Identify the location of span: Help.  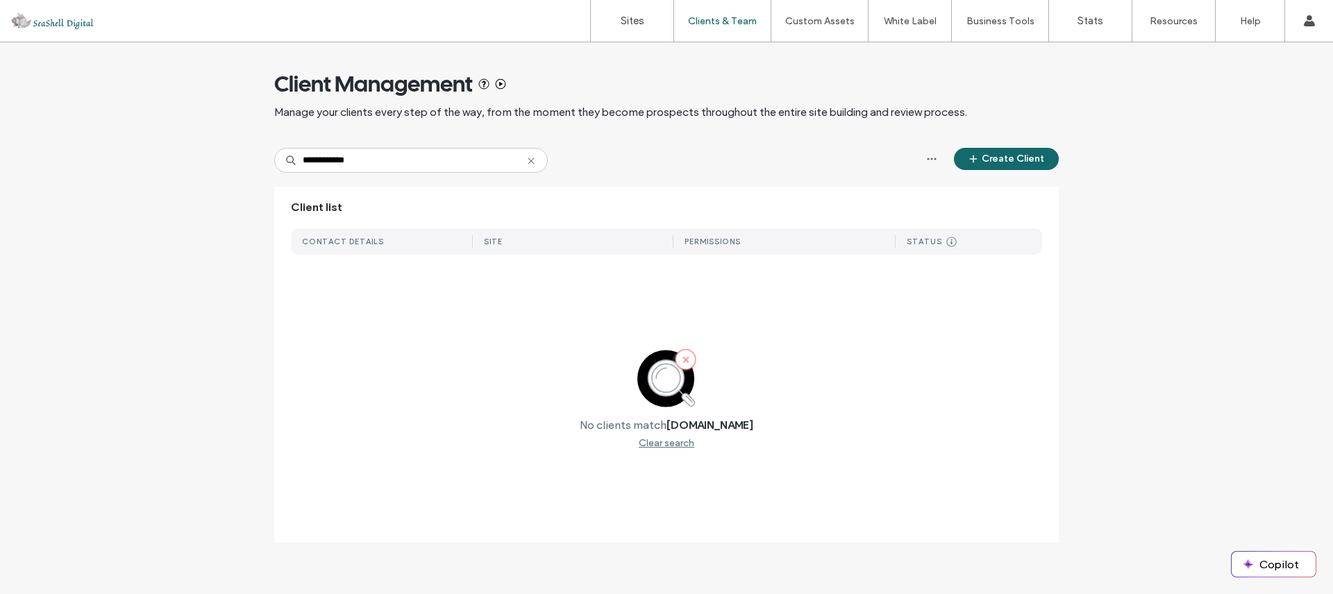
(46, 16).